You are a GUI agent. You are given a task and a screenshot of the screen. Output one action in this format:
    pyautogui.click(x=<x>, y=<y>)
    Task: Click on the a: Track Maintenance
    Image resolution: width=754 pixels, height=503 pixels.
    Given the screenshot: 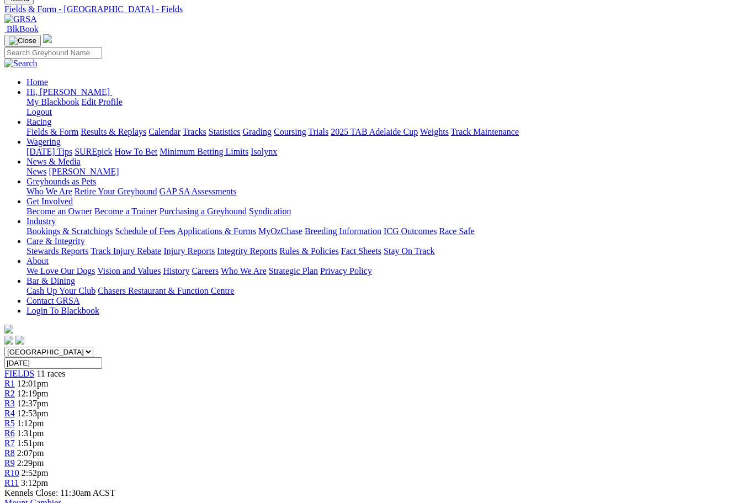 What is the action you would take?
    pyautogui.click(x=485, y=131)
    